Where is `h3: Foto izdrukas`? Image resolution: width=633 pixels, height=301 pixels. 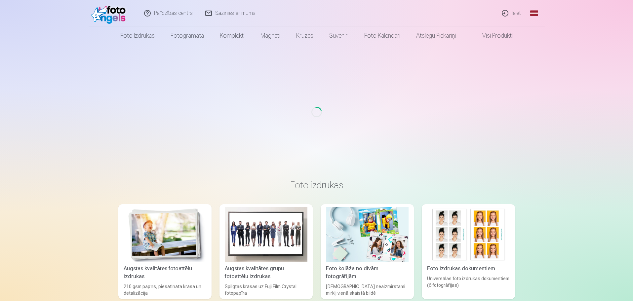
h3: Foto izdrukas is located at coordinates (317, 185).